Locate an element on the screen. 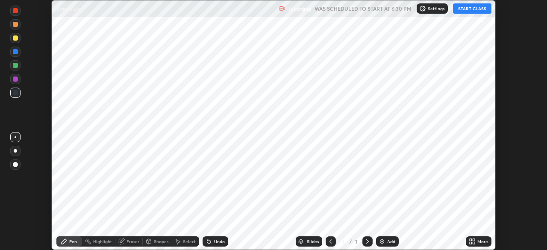  div: Highlight is located at coordinates (102, 241).